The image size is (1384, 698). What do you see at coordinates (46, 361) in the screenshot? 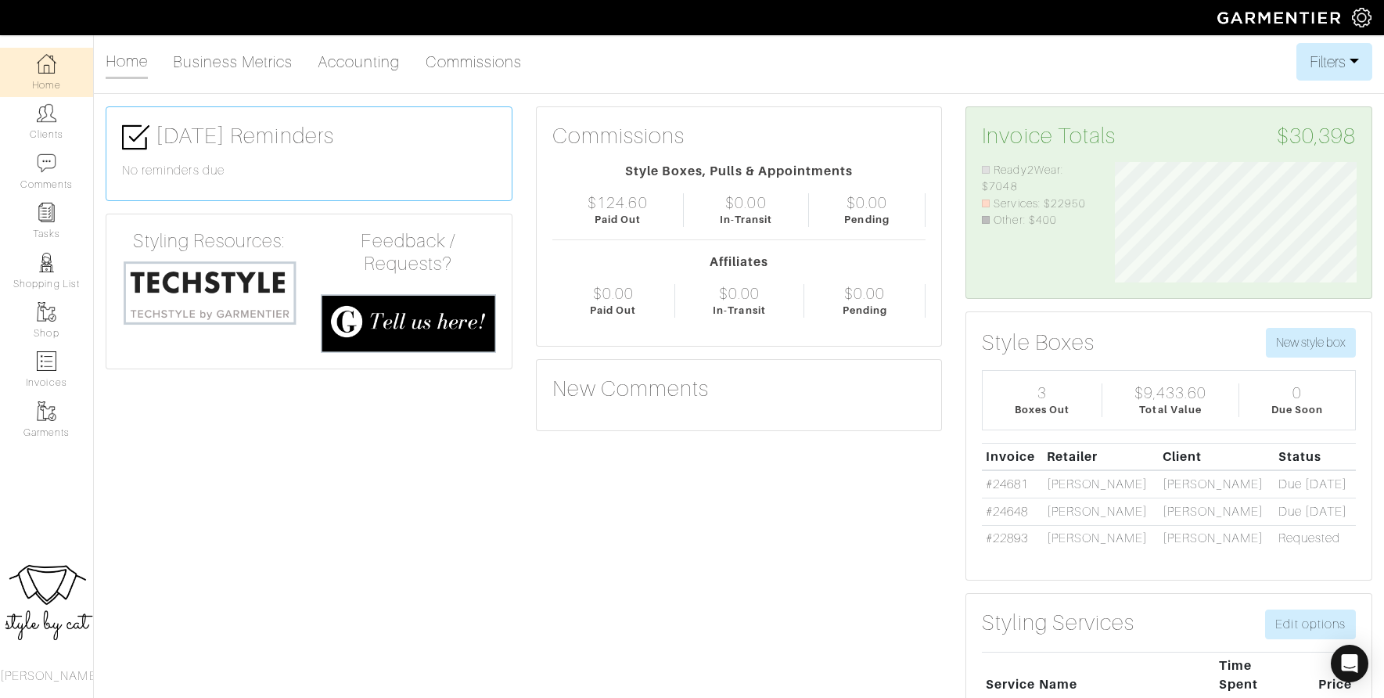
I see `img: orders-icon-0abe47150d42831381b5fb84f609e132dff9fe21cb692f30cb5eec754e2cba89.png` at bounding box center [46, 361].